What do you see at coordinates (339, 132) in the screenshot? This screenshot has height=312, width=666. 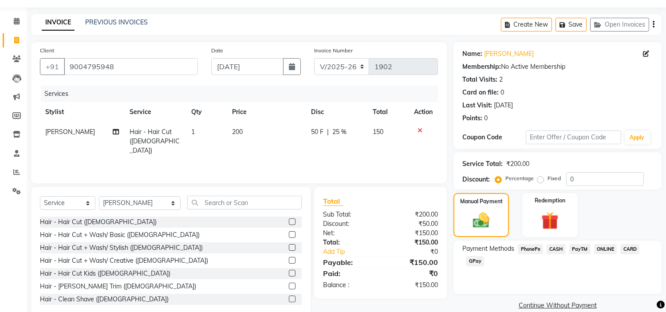 I see `span: 25 %` at bounding box center [339, 132].